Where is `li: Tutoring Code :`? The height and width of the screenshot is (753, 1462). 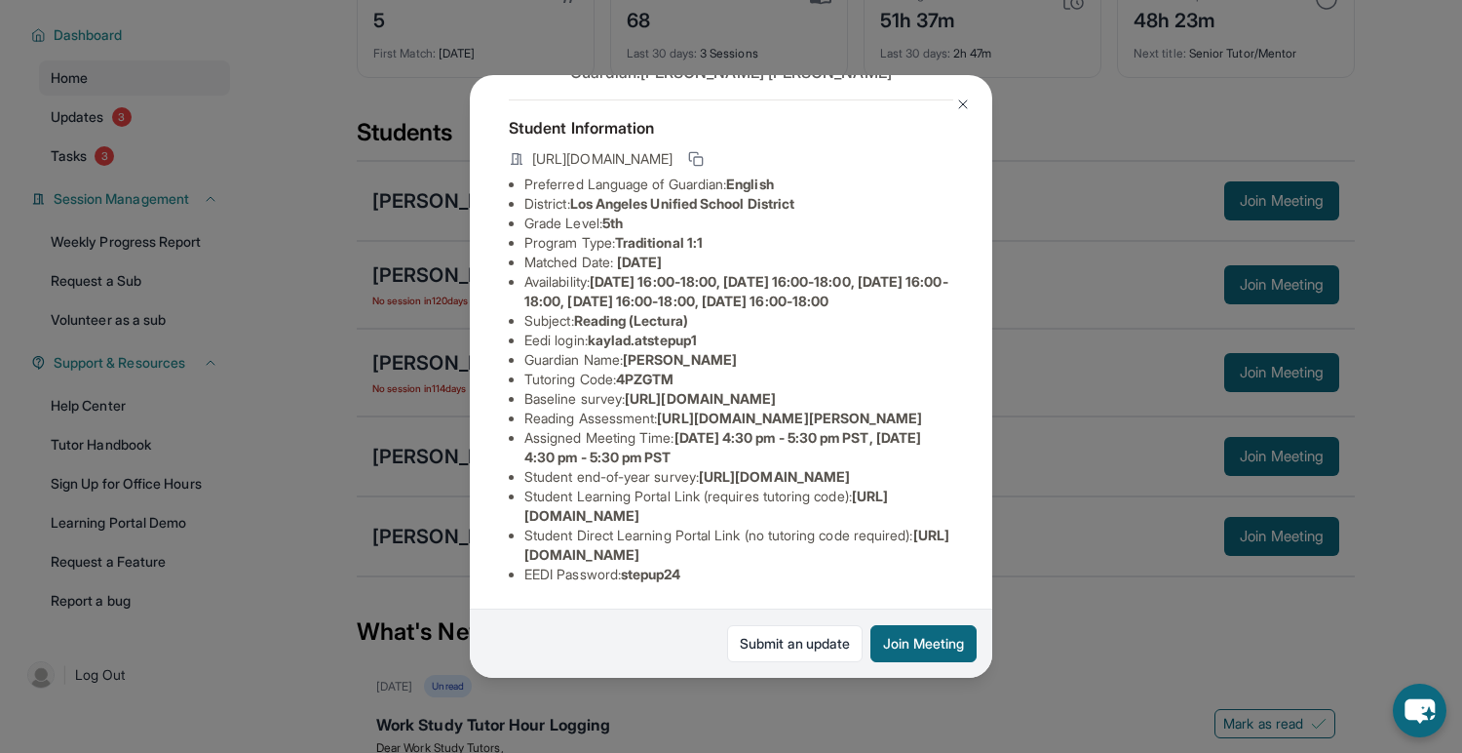
li: Tutoring Code : is located at coordinates (739, 379).